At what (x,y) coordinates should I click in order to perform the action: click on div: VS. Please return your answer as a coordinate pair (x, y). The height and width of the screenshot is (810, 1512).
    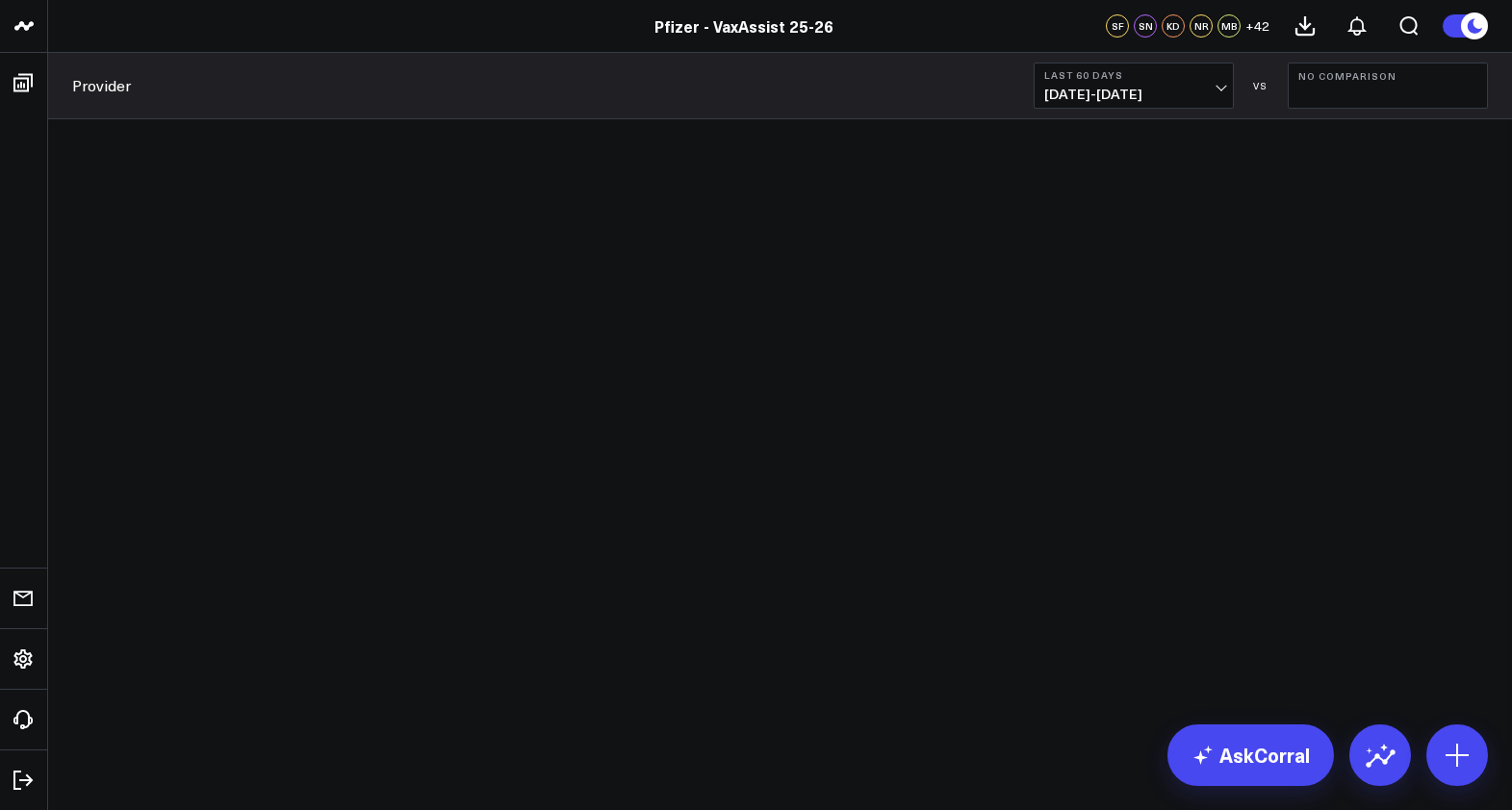
    Looking at the image, I should click on (1261, 85).